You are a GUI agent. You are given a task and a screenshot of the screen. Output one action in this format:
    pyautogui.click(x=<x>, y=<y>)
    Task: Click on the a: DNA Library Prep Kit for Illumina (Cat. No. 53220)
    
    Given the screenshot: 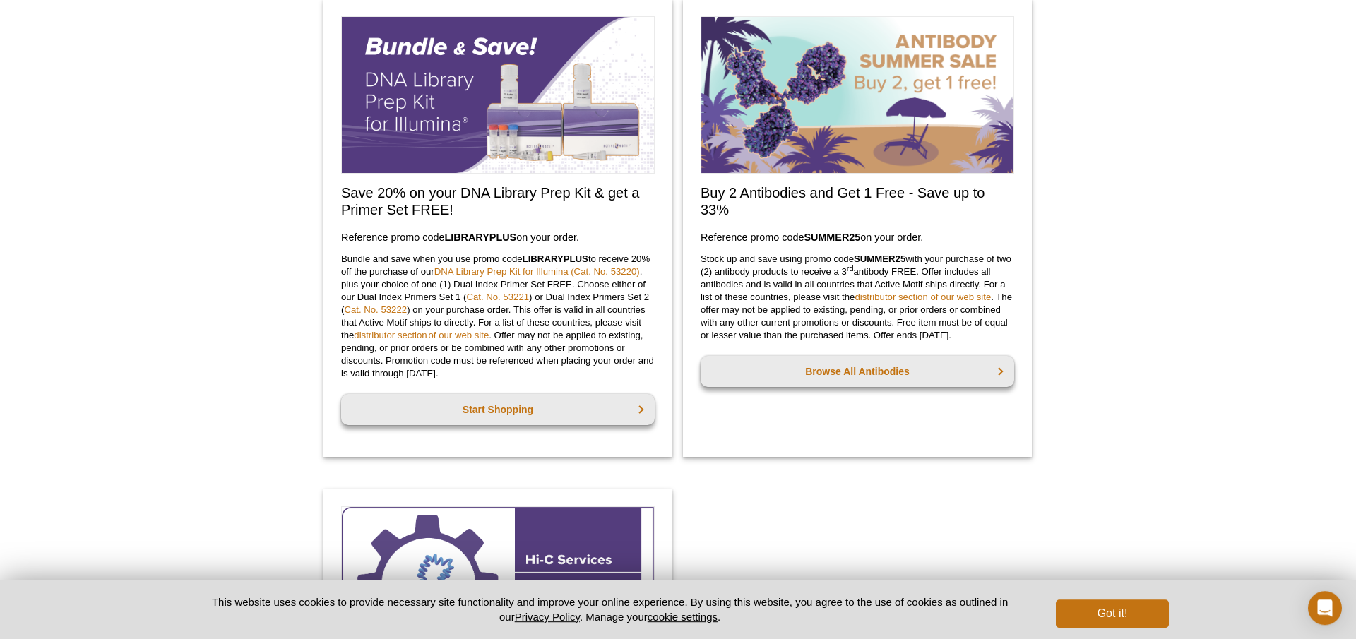 What is the action you would take?
    pyautogui.click(x=537, y=271)
    